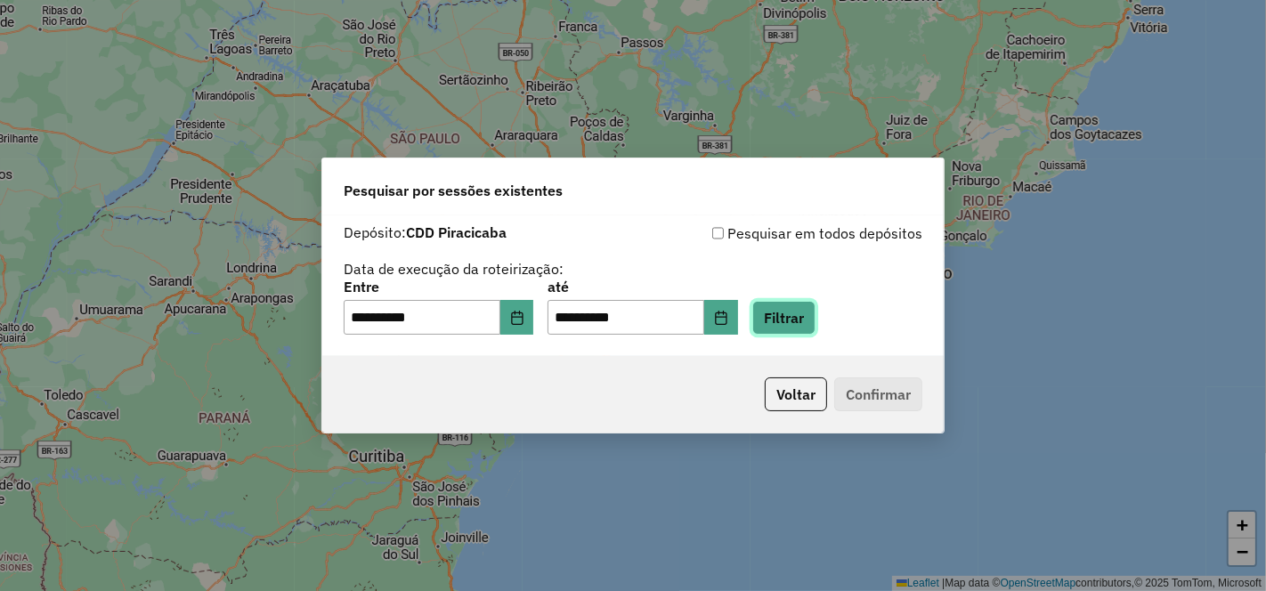  Describe the element at coordinates (642, 287) in the screenshot. I see `label: até` at that location.